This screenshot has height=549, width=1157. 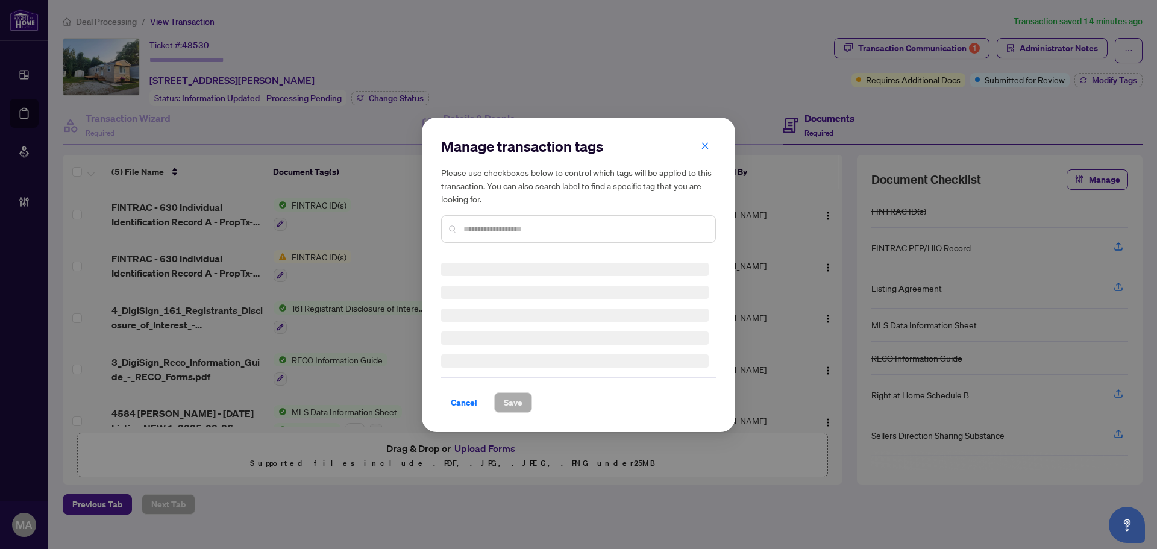 What do you see at coordinates (513, 403) in the screenshot?
I see `button: Save` at bounding box center [513, 403].